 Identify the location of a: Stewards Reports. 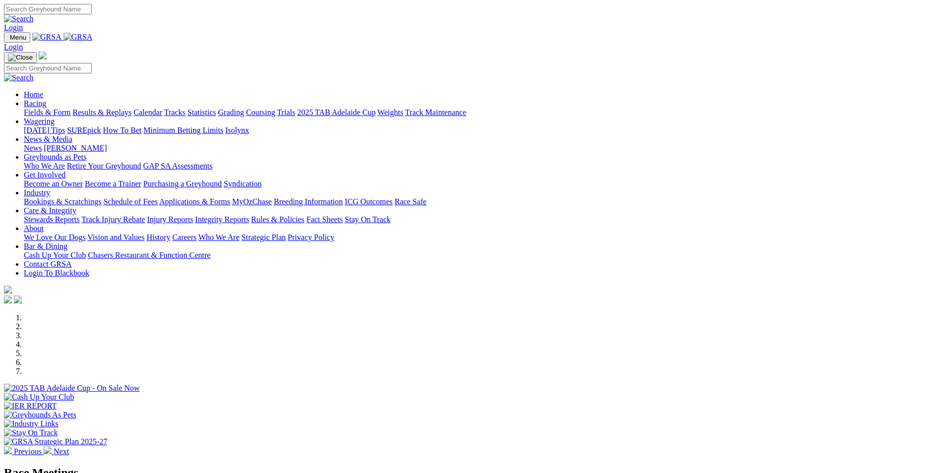
(52, 219).